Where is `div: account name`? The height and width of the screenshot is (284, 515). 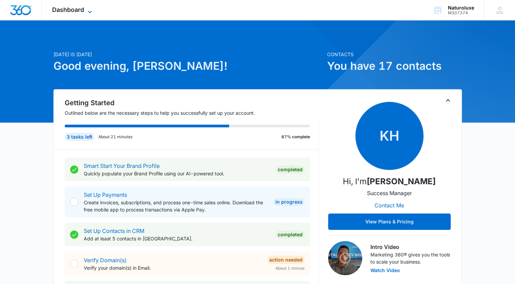
div: account name is located at coordinates (461, 8).